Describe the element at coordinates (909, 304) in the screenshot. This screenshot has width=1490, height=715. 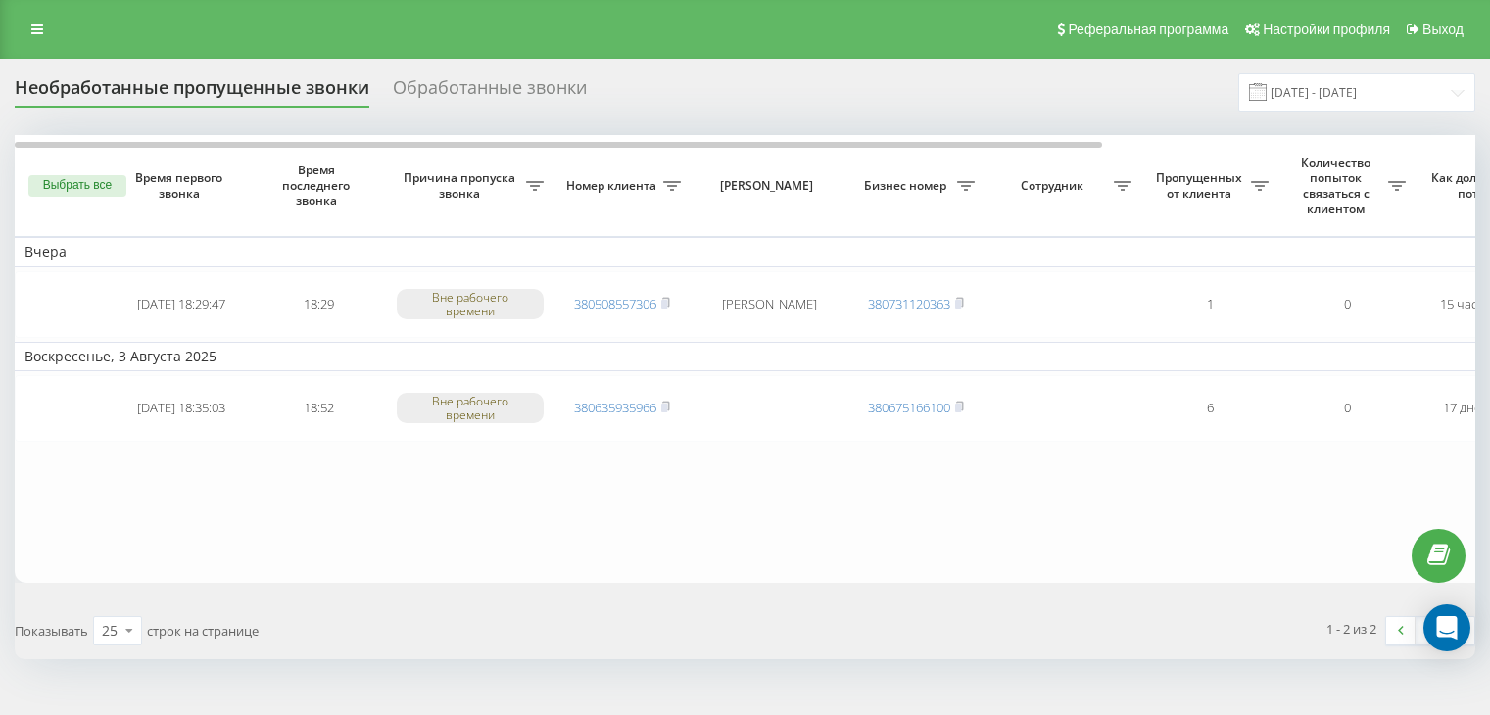
I see `a: 380731120363` at that location.